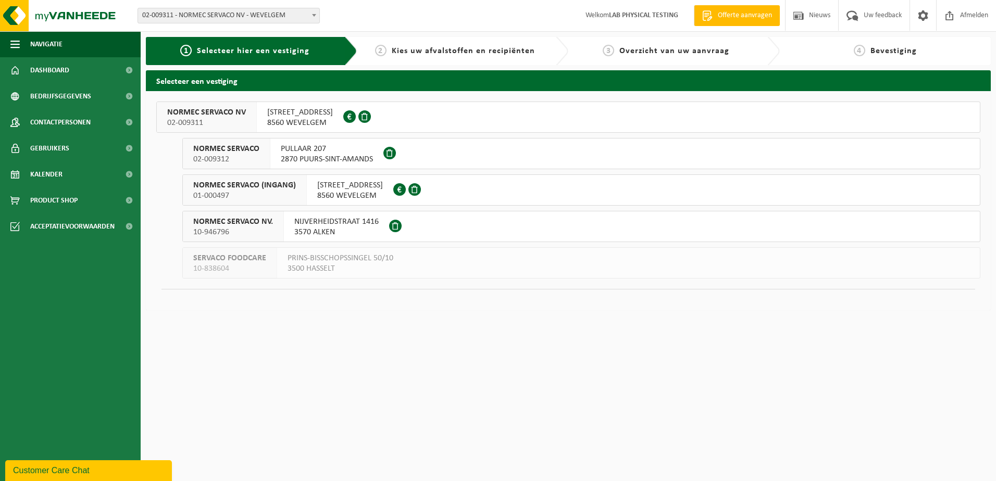  I want to click on span: Gebruikers, so click(49, 148).